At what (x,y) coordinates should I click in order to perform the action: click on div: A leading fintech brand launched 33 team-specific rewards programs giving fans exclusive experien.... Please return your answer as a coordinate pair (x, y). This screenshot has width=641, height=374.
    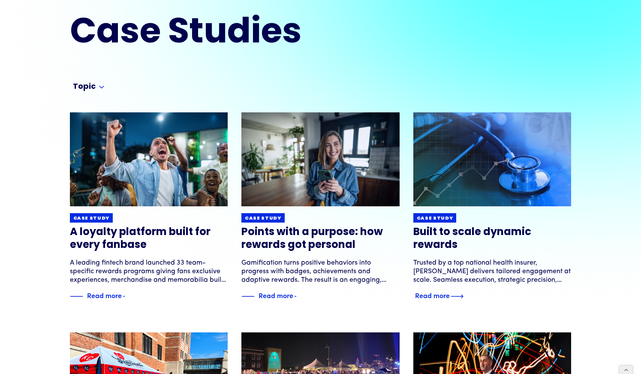
    Looking at the image, I should click on (149, 271).